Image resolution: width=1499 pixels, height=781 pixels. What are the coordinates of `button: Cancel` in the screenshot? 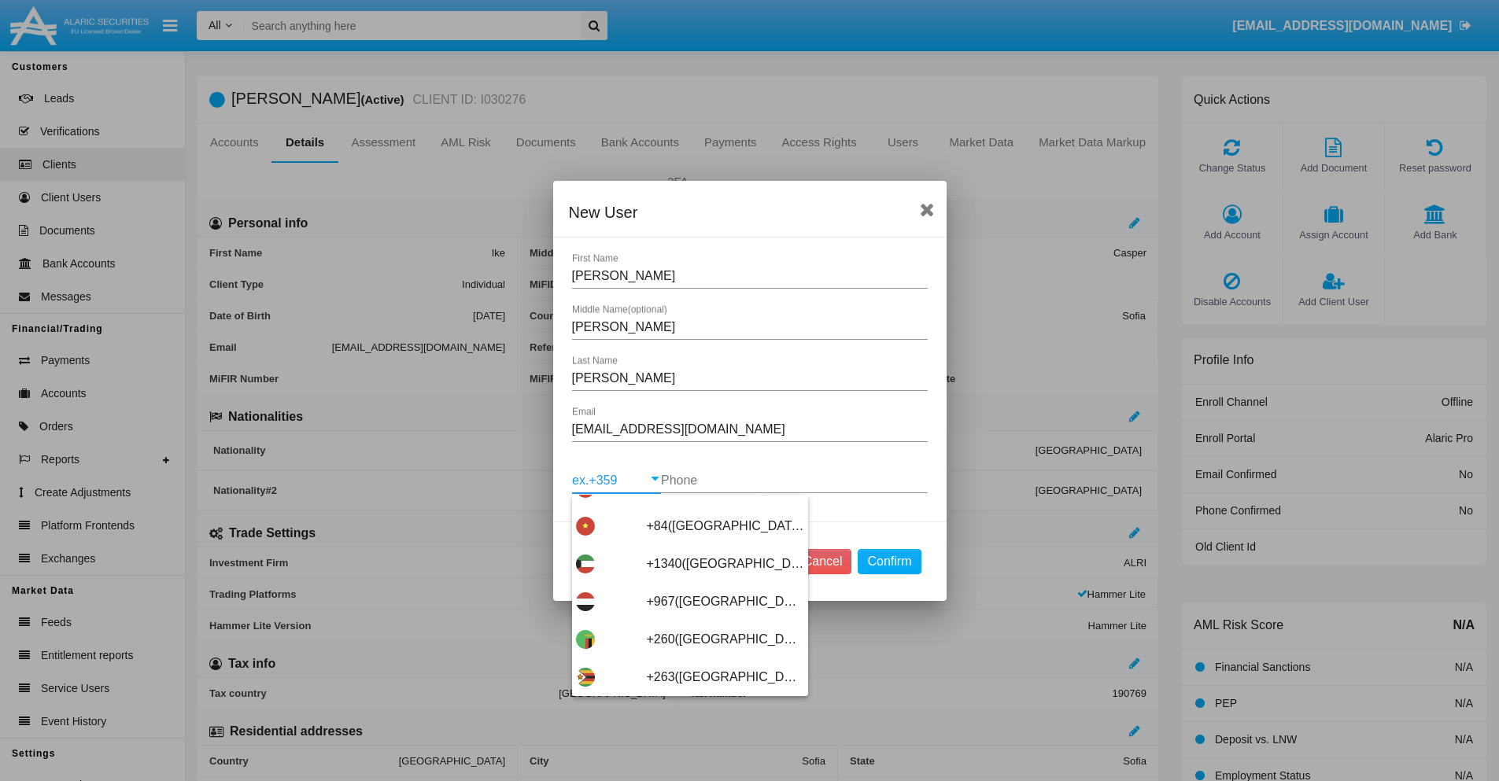 It's located at (823, 562).